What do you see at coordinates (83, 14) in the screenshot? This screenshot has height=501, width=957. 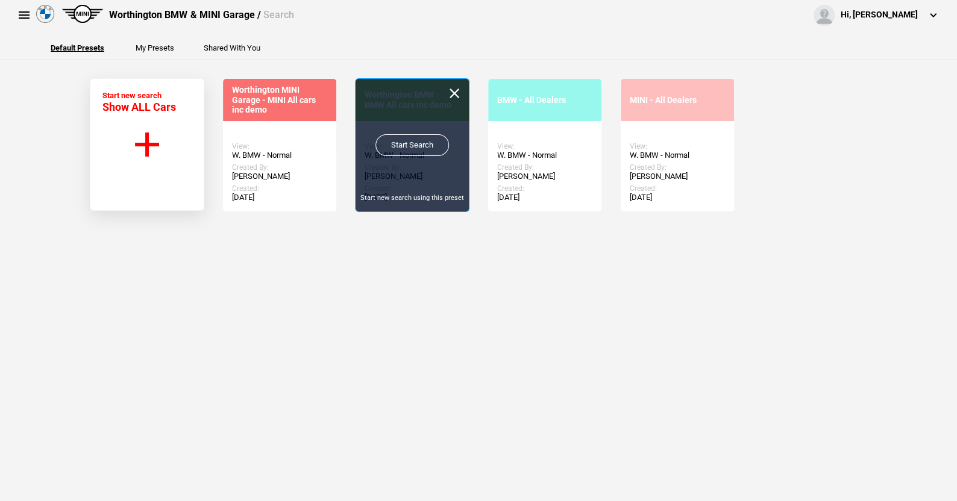 I see `img: mini.png` at bounding box center [83, 14].